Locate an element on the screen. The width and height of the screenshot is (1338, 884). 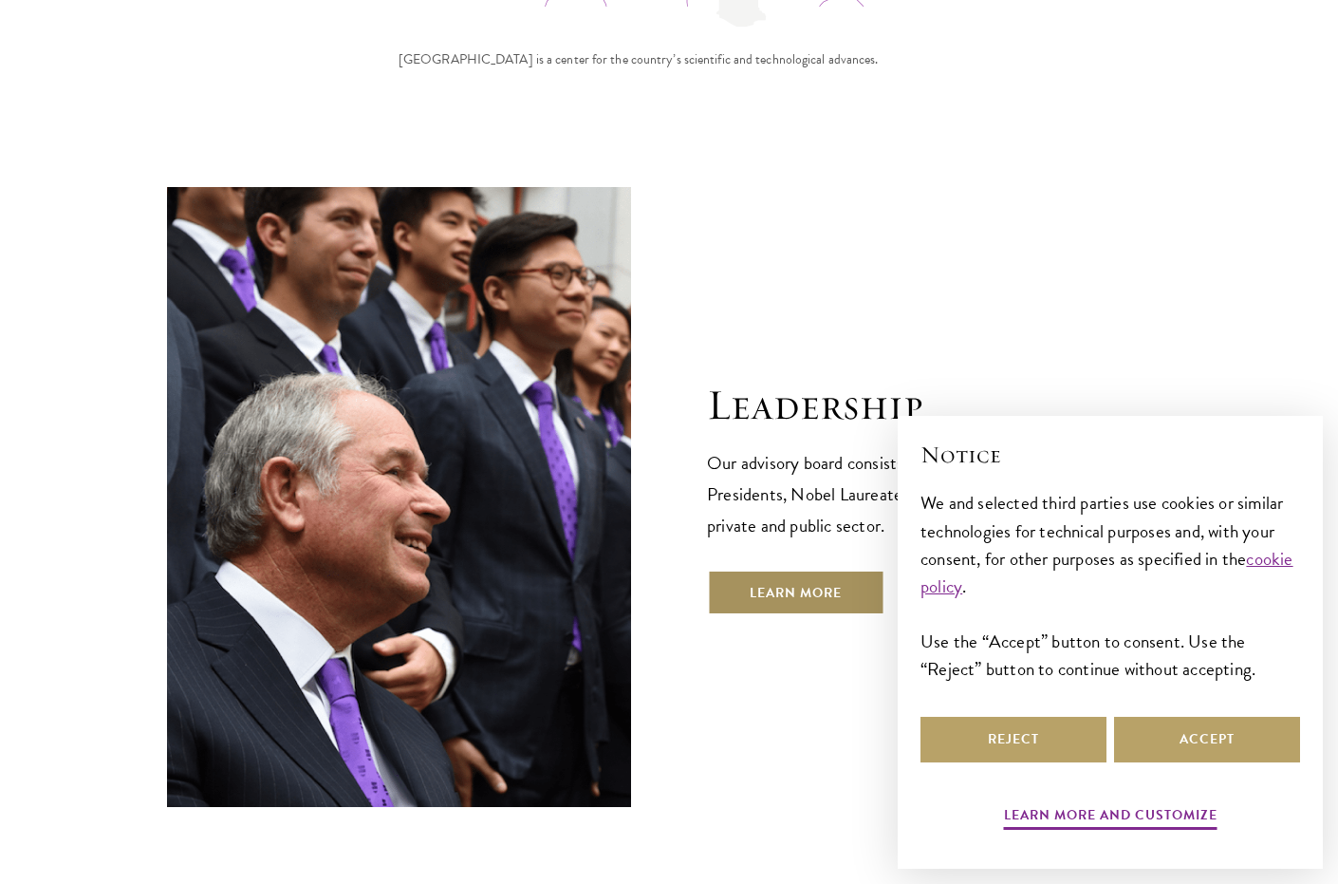
h2: Leadership is located at coordinates (939, 405).